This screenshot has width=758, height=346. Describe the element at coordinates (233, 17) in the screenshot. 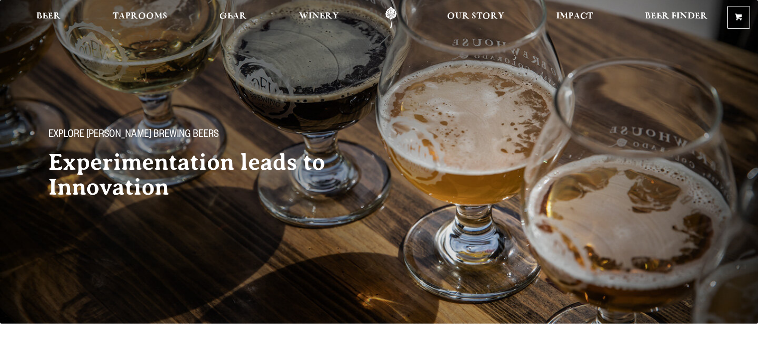

I see `a: Gear` at that location.